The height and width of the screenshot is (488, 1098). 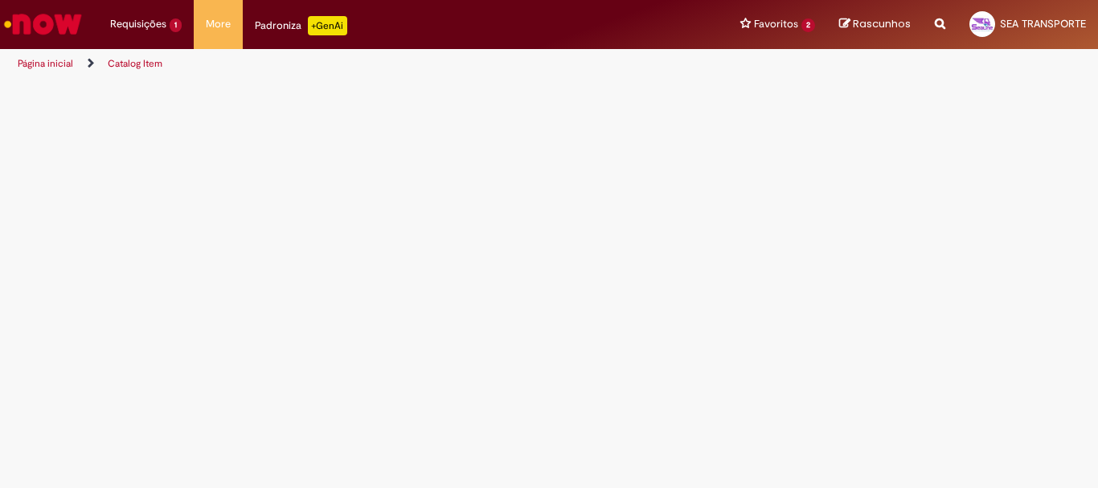 What do you see at coordinates (175, 25) in the screenshot?
I see `span: 1` at bounding box center [175, 25].